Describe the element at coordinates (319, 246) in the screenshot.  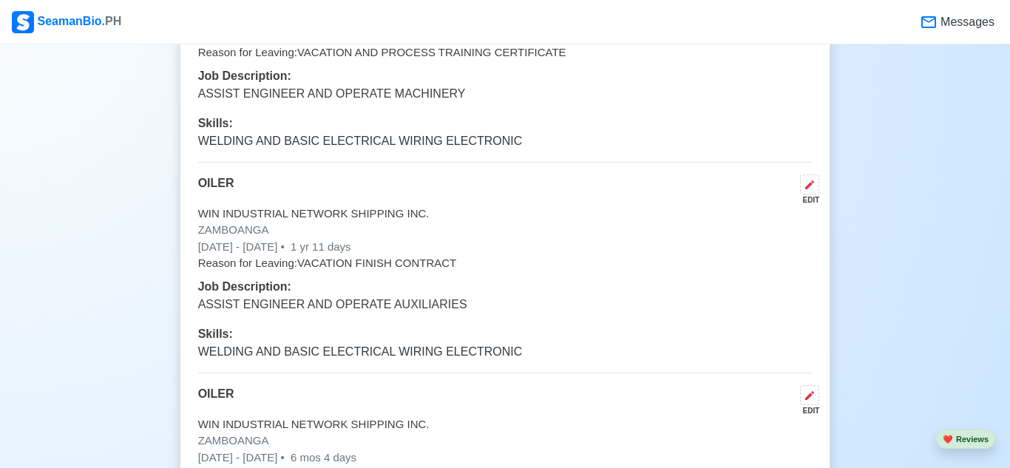
I see `span: 1 yr 11 days` at that location.